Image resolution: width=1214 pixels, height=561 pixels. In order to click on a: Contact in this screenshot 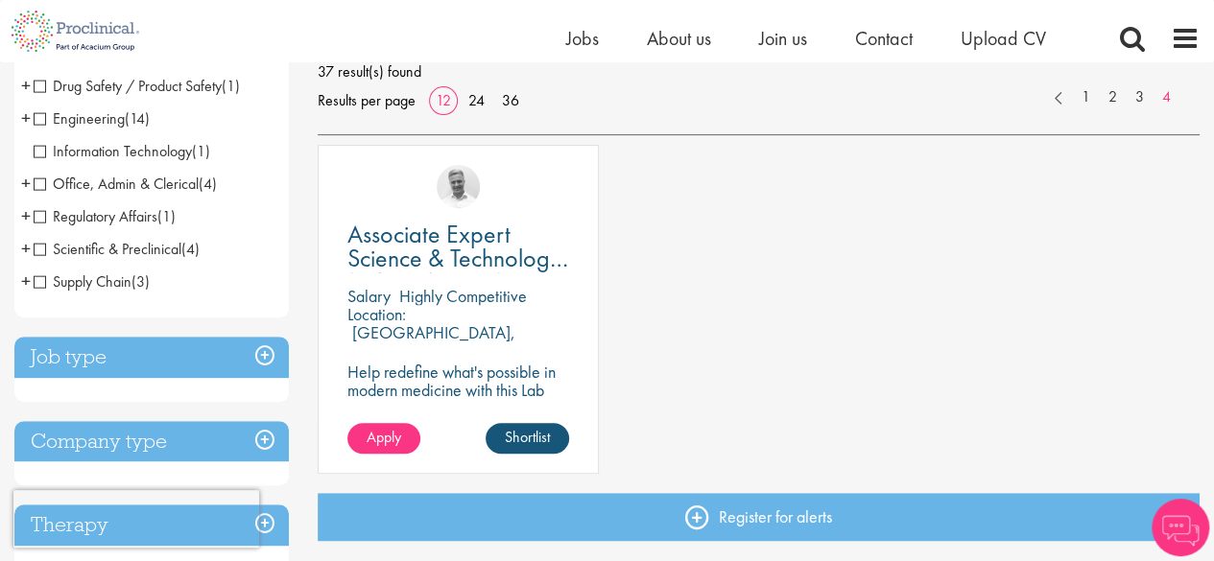, I will do `click(884, 38)`.